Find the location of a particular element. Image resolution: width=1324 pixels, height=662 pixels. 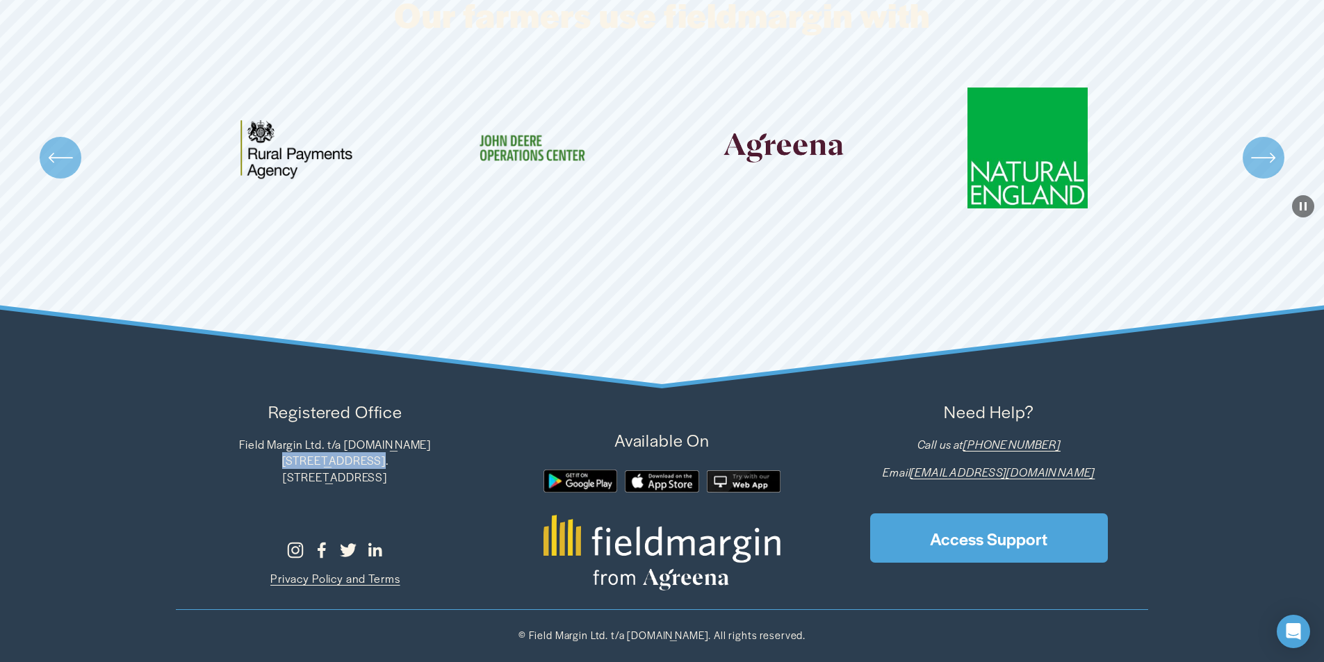

em: Email is located at coordinates (897, 472).